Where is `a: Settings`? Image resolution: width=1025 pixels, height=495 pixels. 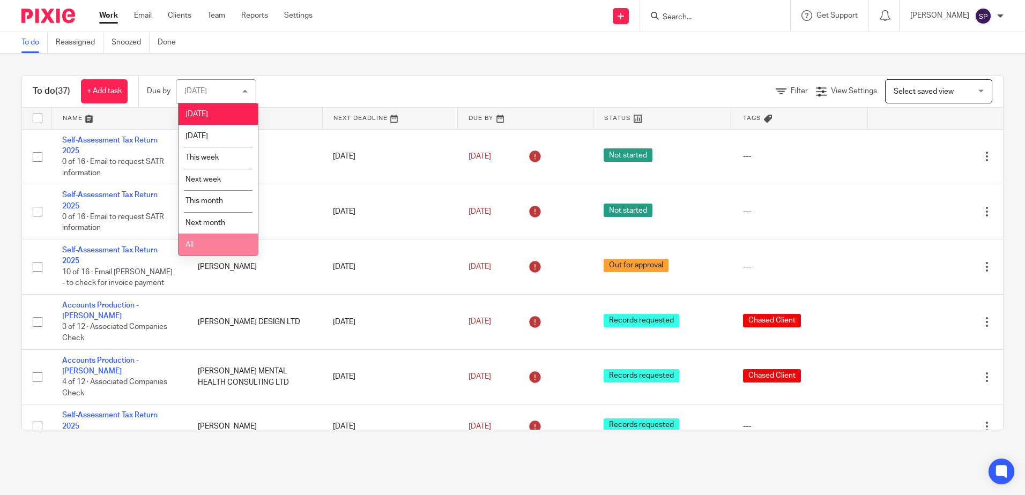 a: Settings is located at coordinates (298, 16).